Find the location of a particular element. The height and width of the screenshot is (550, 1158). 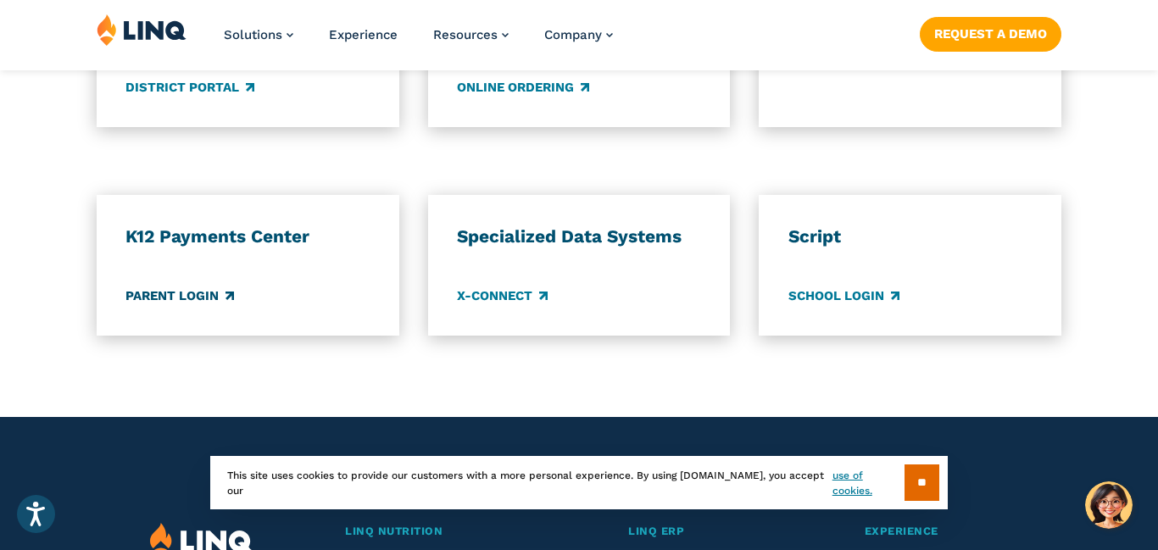

h3: Script is located at coordinates (910, 237).